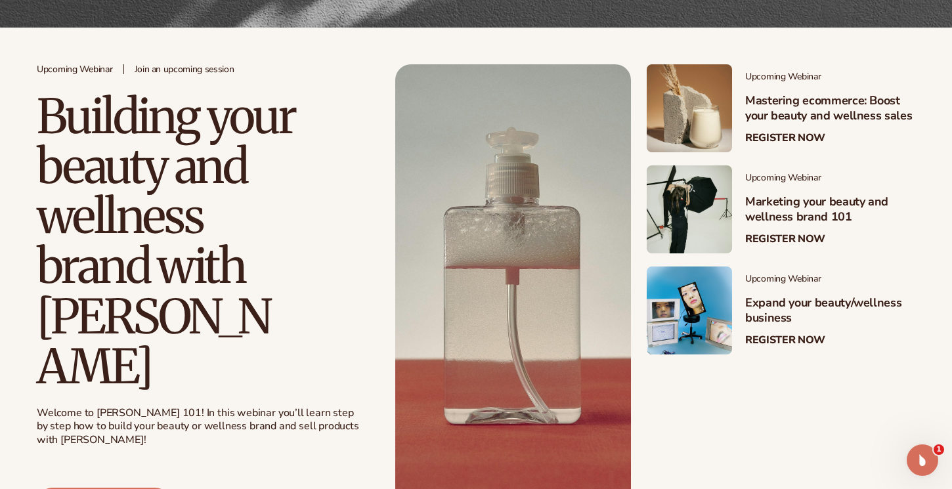  What do you see at coordinates (939, 450) in the screenshot?
I see `span: 1` at bounding box center [939, 450].